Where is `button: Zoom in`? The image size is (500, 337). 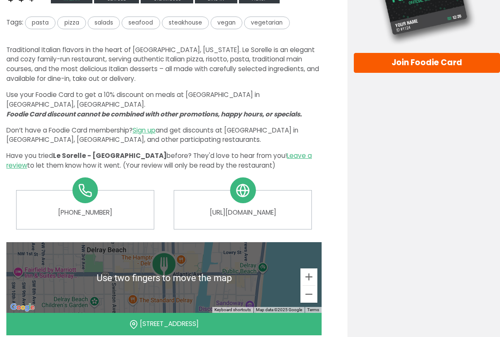 button: Zoom in is located at coordinates (309, 277).